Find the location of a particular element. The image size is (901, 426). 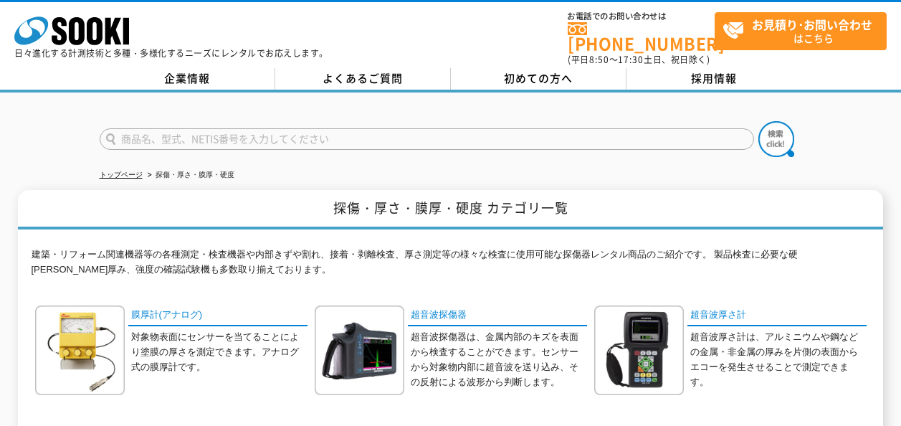

a: 超音波探傷器 is located at coordinates (497, 315).